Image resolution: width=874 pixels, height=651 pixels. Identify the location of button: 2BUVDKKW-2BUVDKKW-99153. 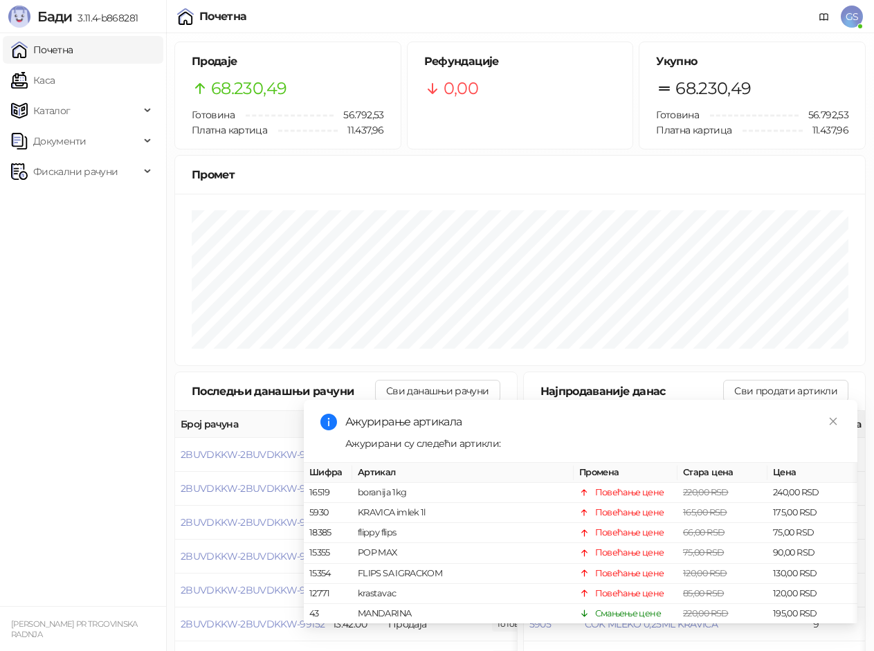
(253, 590).